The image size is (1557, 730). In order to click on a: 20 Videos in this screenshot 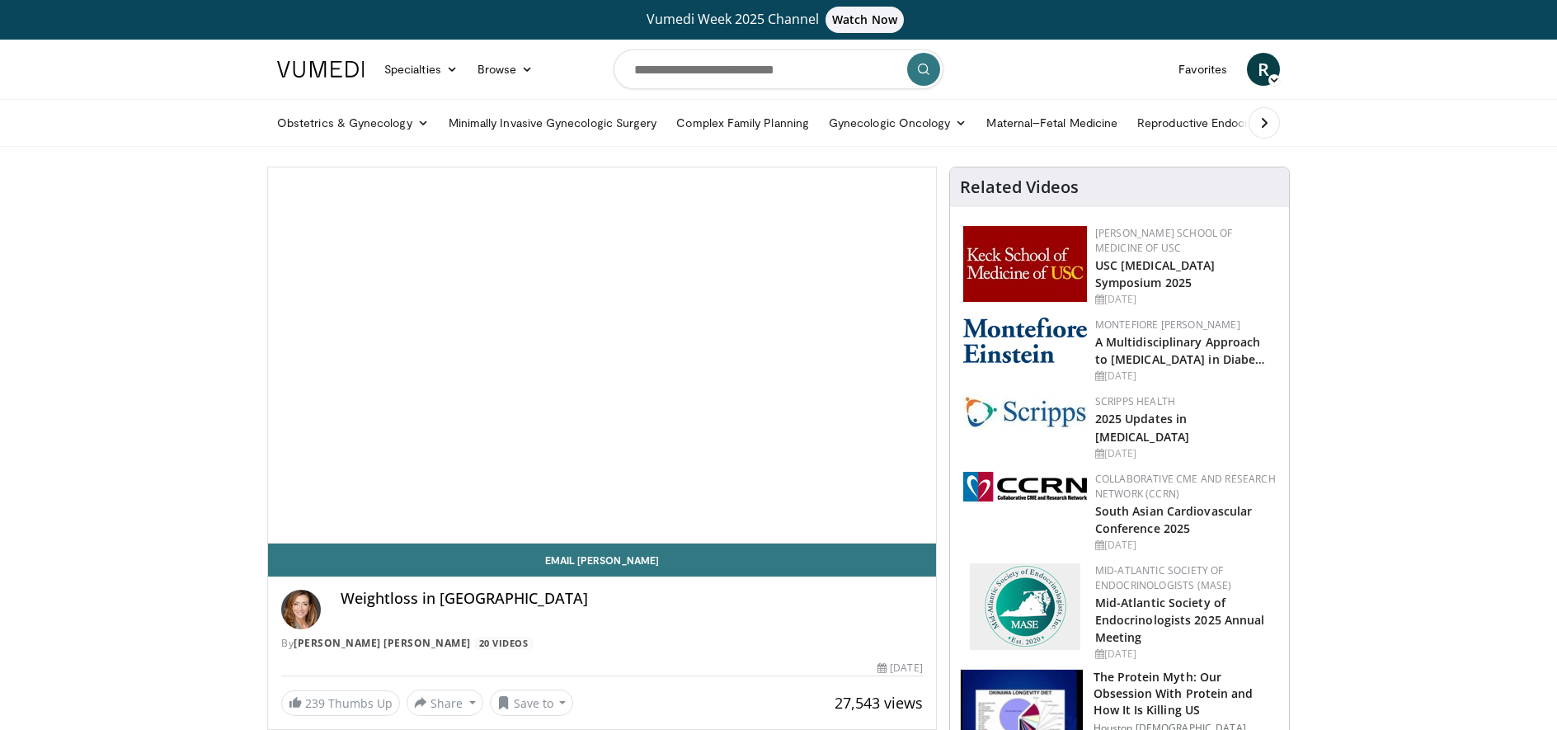, I will do `click(503, 643)`.